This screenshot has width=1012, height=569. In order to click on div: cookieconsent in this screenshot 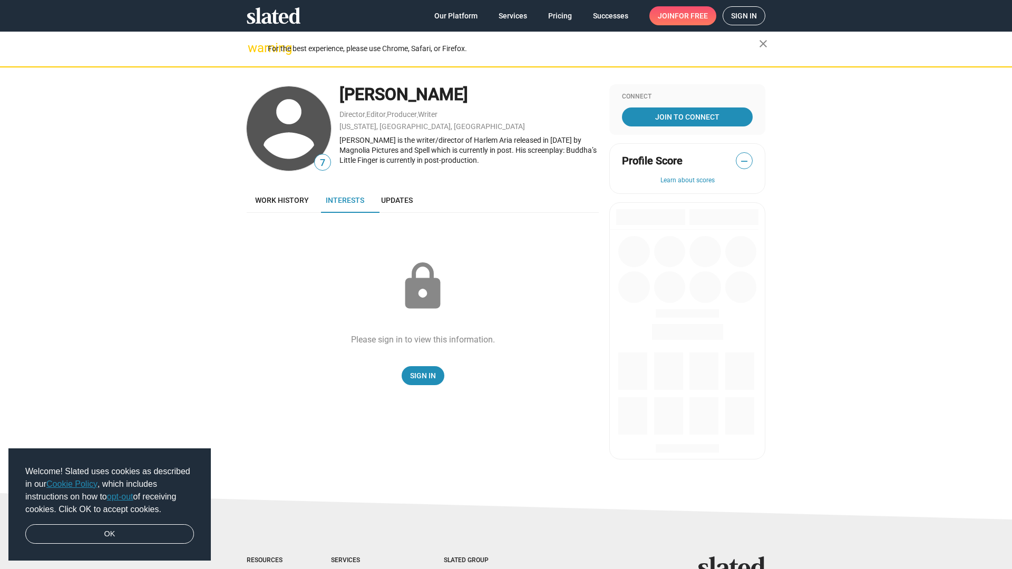, I will do `click(110, 505)`.